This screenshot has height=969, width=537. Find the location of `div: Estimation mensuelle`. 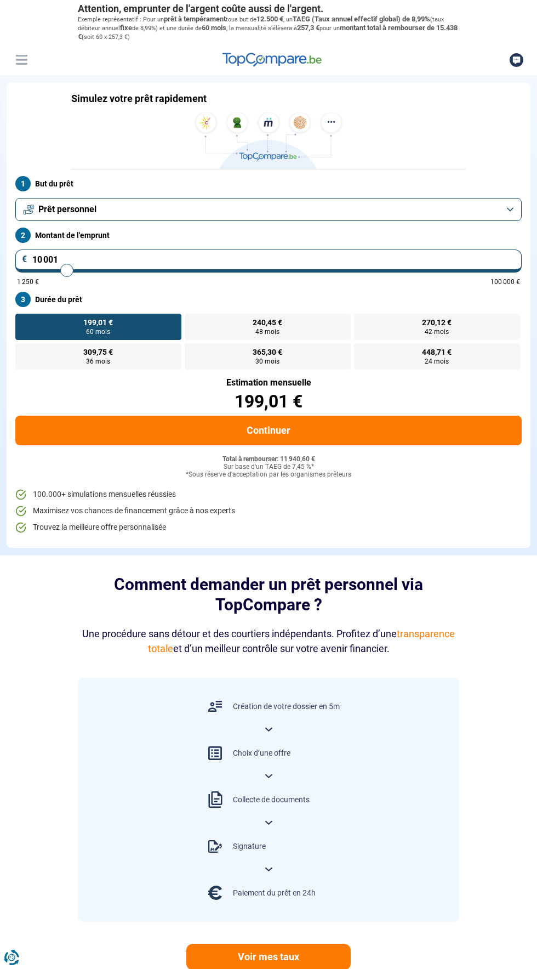

div: Estimation mensuelle is located at coordinates (269, 383).